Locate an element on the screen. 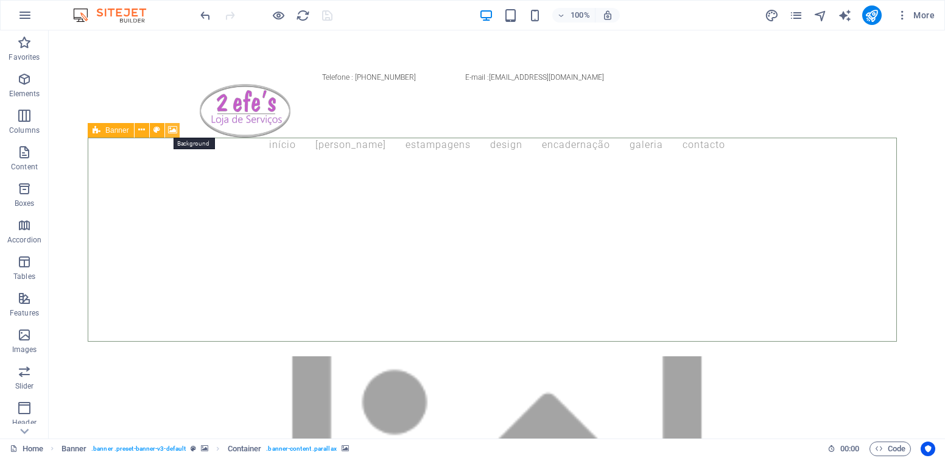 The height and width of the screenshot is (458, 945). span: More is located at coordinates (915, 15).